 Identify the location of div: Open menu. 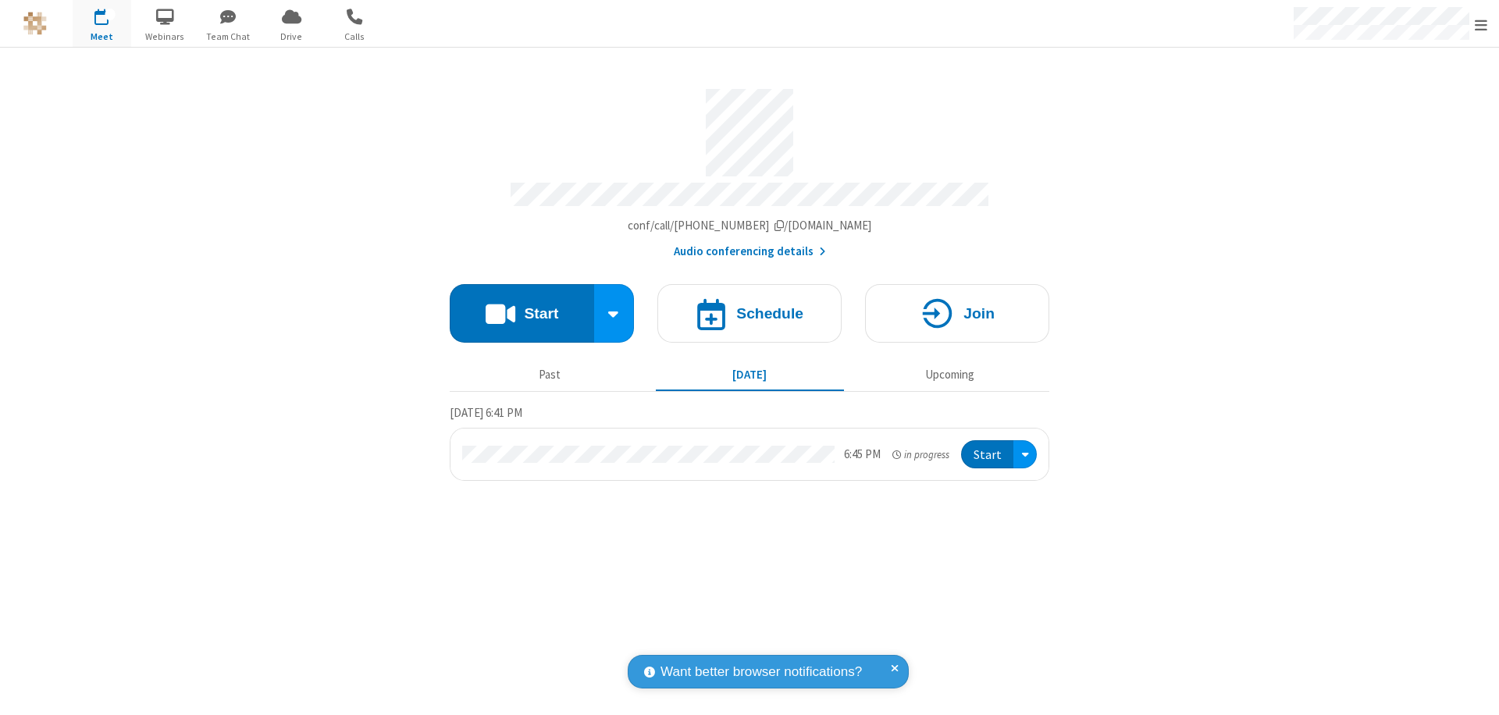
(1025, 454).